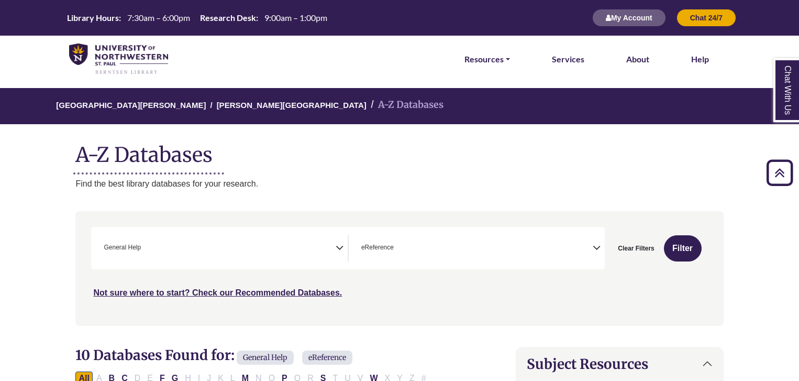 The image size is (799, 381). What do you see at coordinates (683, 248) in the screenshot?
I see `button: Submit for Search Results` at bounding box center [683, 248].